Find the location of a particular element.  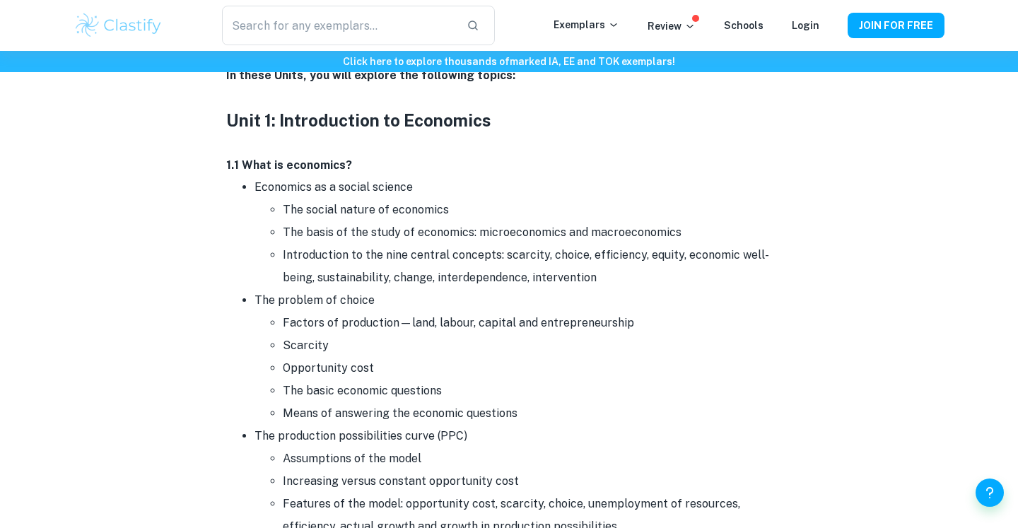

li: The basis of the study of economics: microeconomics and macroeconomics is located at coordinates (537, 233).